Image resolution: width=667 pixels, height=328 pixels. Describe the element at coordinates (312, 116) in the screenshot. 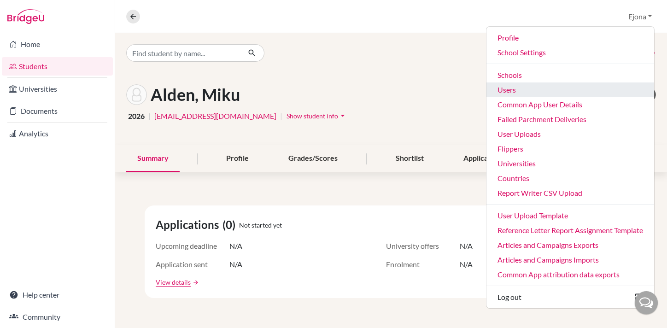

I see `span: Show student info` at that location.